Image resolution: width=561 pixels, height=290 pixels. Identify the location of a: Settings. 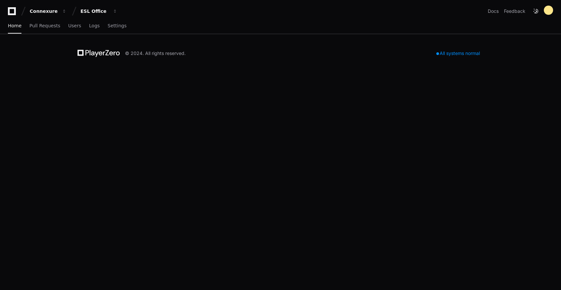
(117, 26).